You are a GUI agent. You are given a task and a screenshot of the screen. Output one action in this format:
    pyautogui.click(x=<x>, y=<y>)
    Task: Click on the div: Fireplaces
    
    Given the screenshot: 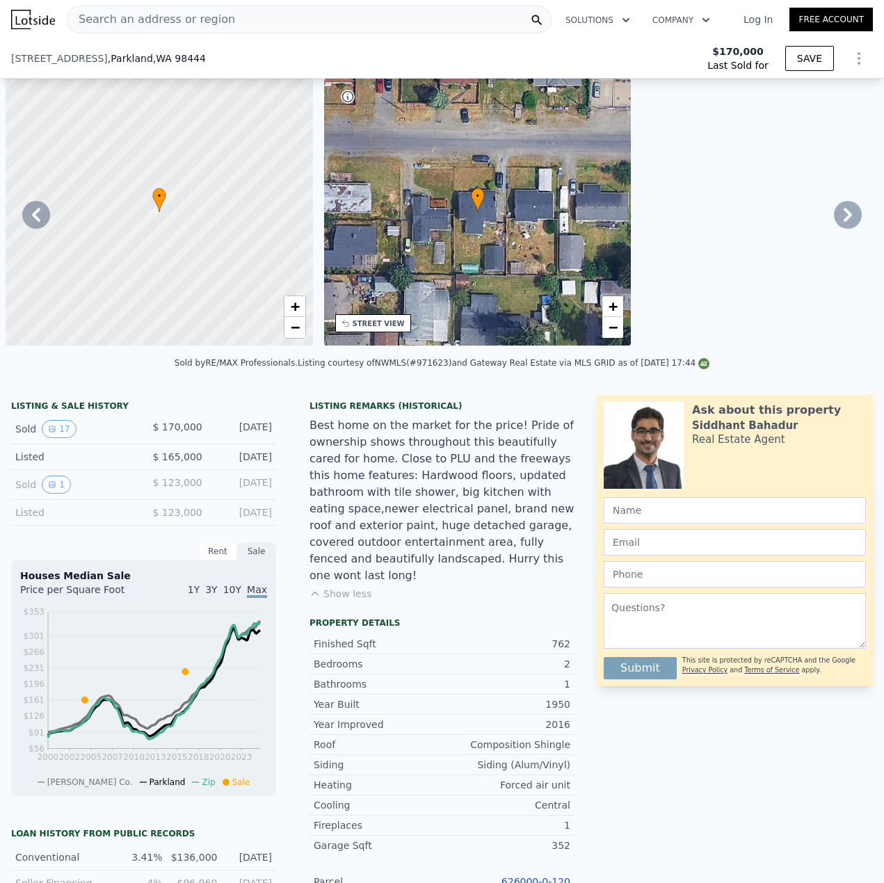 What is the action you would take?
    pyautogui.click(x=378, y=825)
    